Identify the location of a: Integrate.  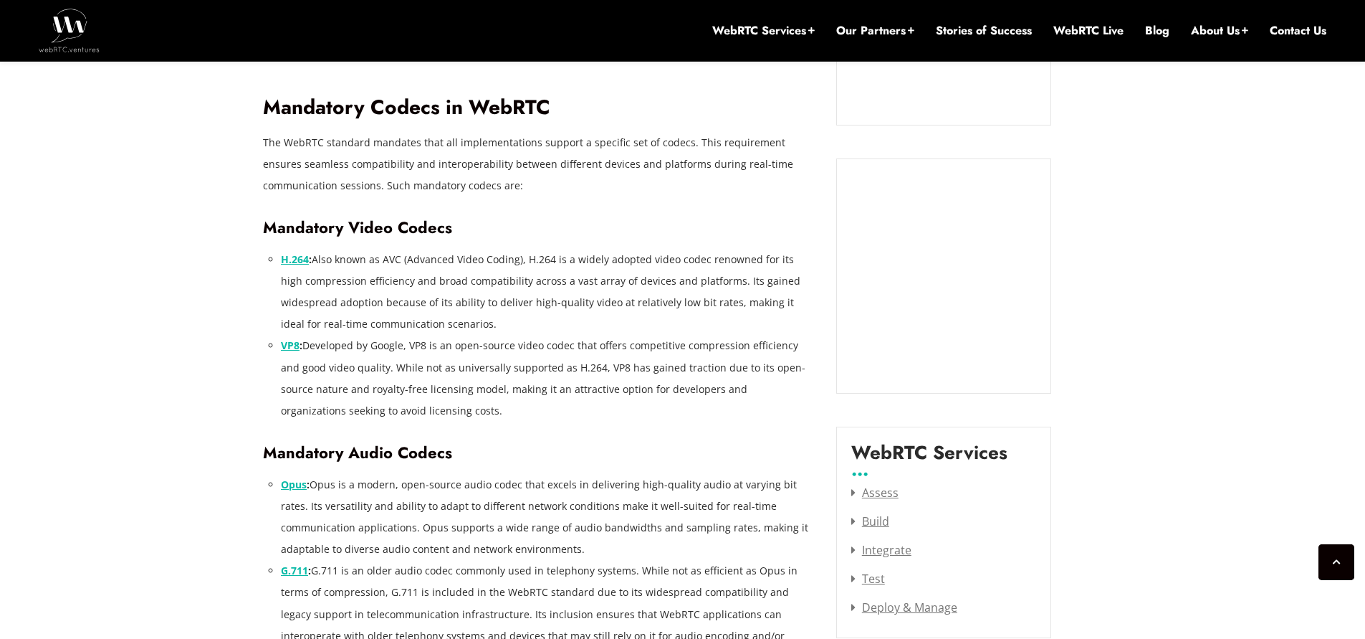
(882, 550).